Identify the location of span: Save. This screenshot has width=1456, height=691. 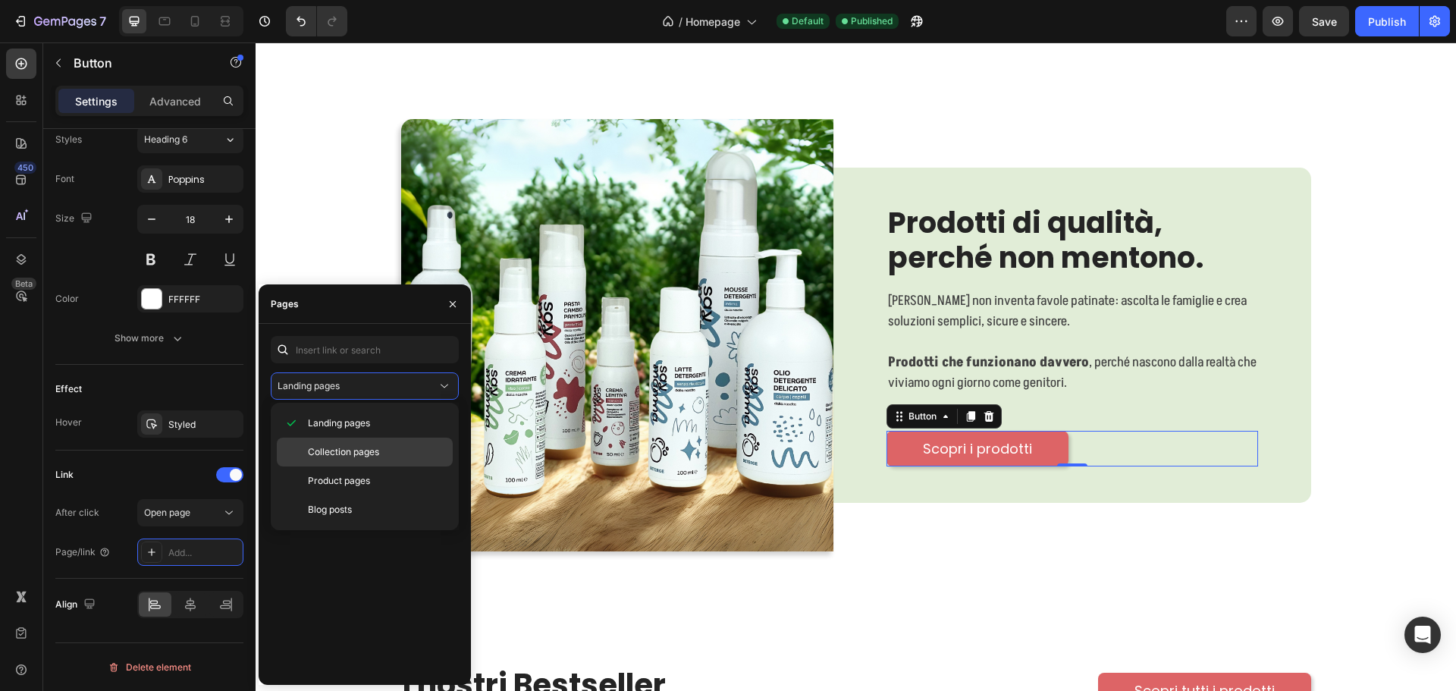
(1324, 21).